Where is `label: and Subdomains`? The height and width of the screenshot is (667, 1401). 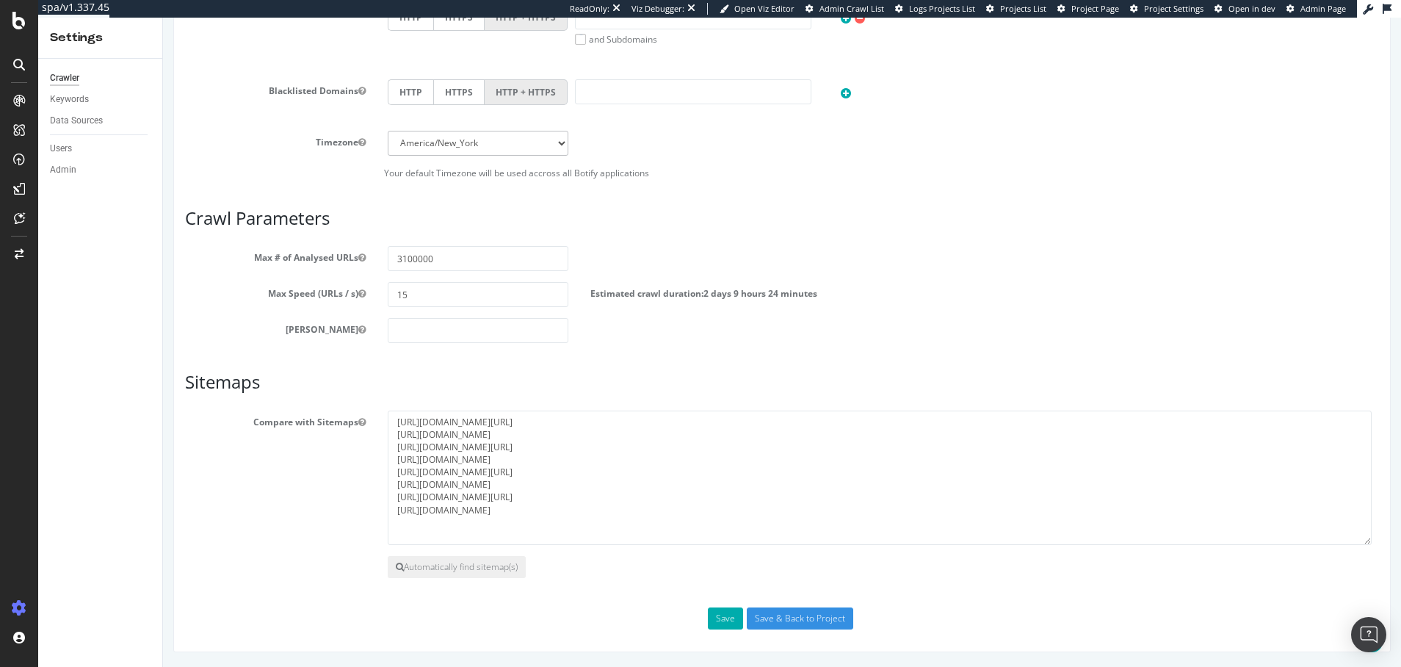 label: and Subdomains is located at coordinates (453, 21).